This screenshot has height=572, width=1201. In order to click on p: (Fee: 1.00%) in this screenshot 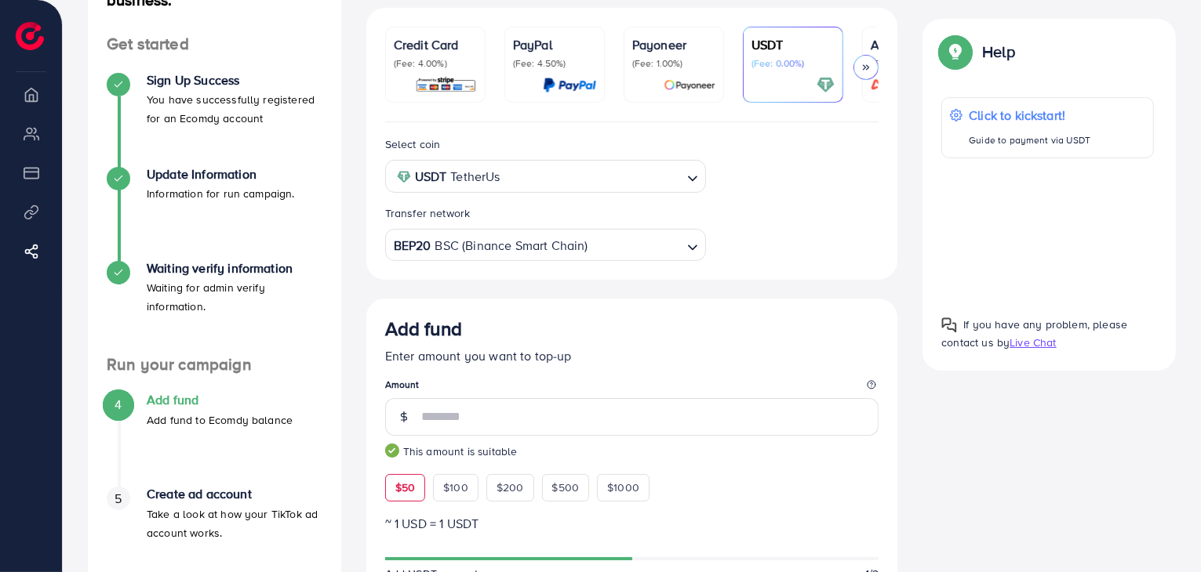, I will do `click(674, 64)`.